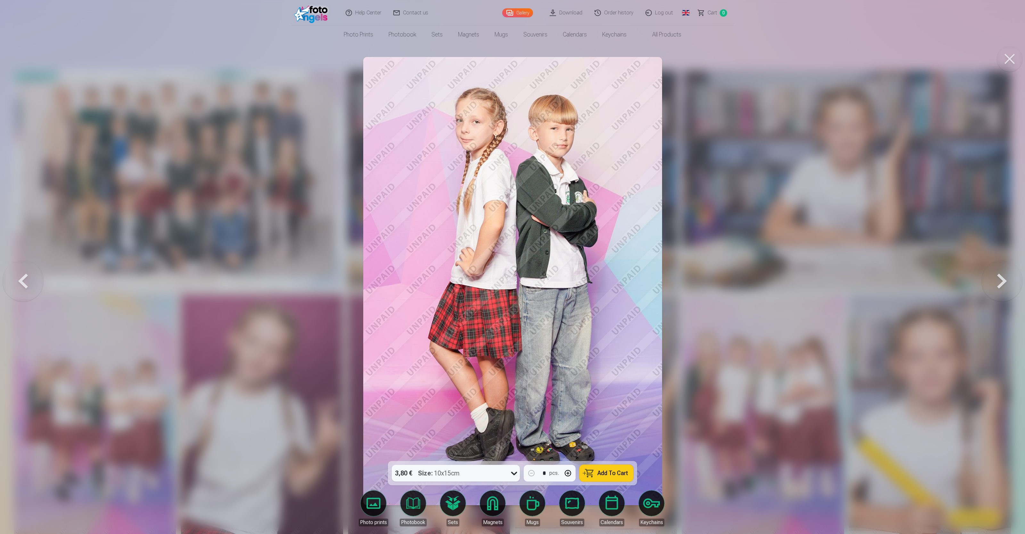 This screenshot has width=1025, height=534. What do you see at coordinates (373, 523) in the screenshot?
I see `div: Photo prints` at bounding box center [373, 523].